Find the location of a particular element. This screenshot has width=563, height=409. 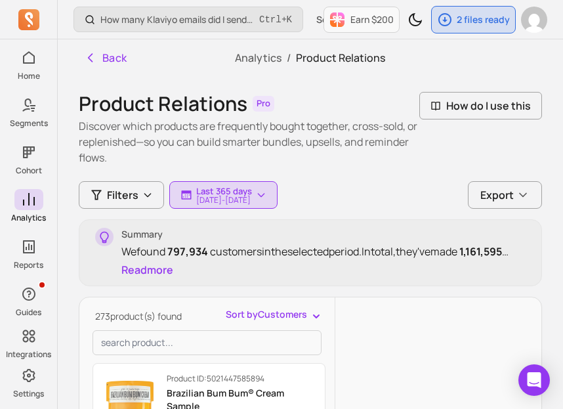

input: search product is located at coordinates (207, 343).